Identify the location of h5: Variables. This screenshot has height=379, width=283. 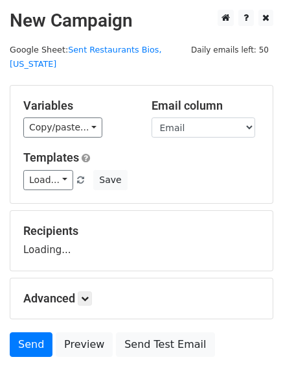
(78, 106).